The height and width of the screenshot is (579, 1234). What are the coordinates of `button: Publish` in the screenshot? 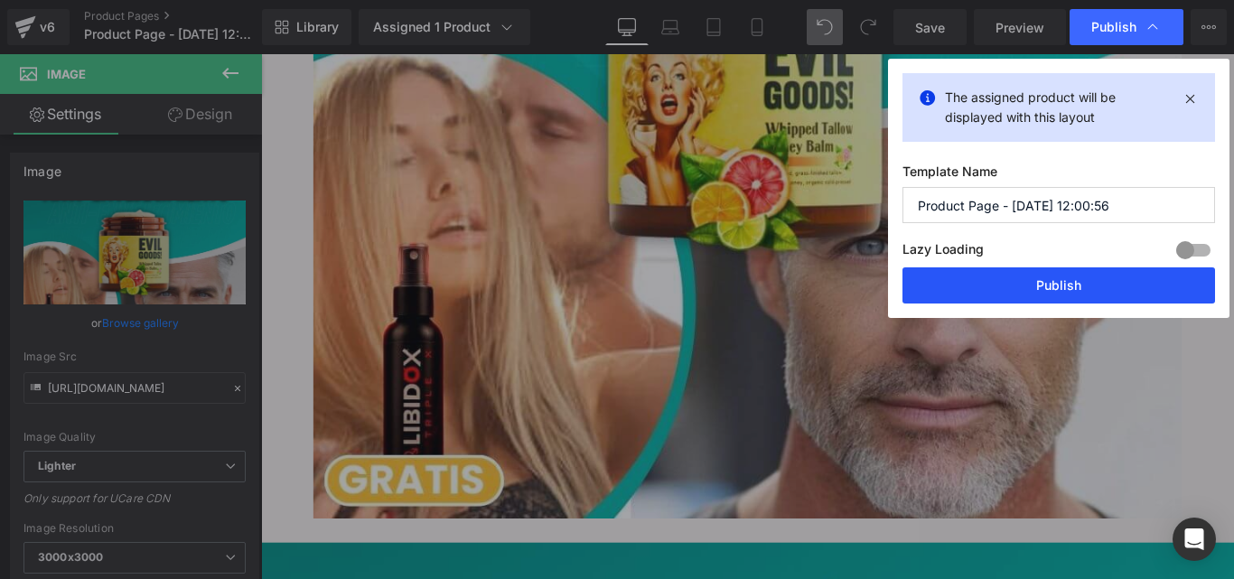 It's located at (1059, 286).